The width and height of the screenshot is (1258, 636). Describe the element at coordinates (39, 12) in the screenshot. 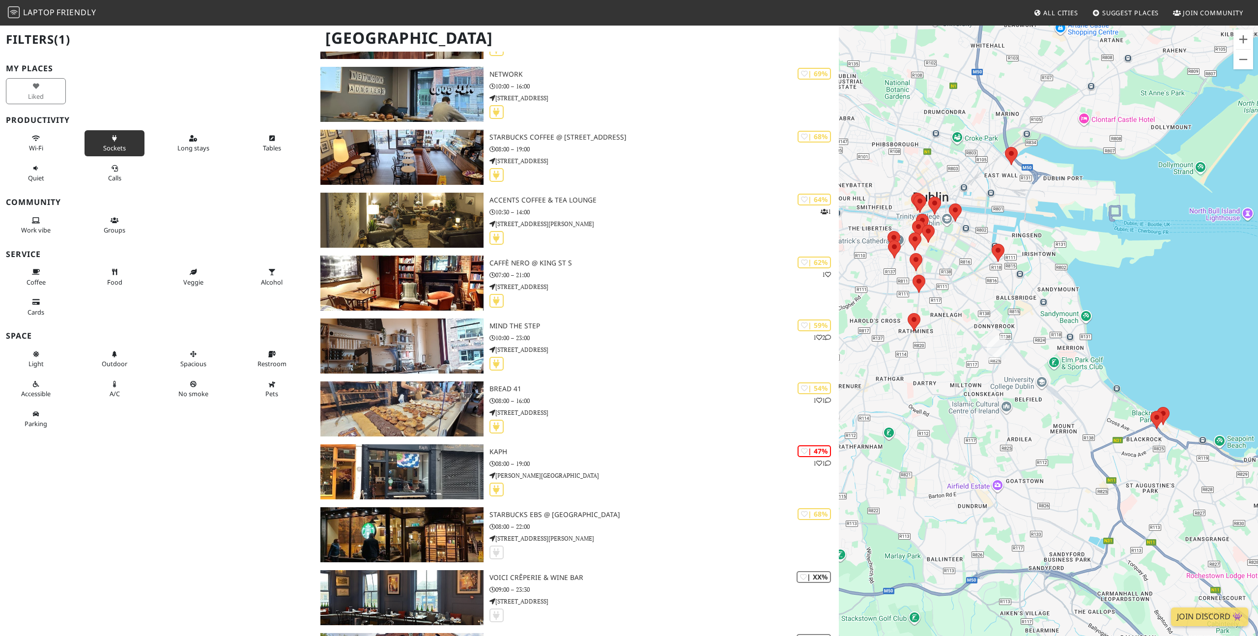

I see `span: Laptop` at that location.